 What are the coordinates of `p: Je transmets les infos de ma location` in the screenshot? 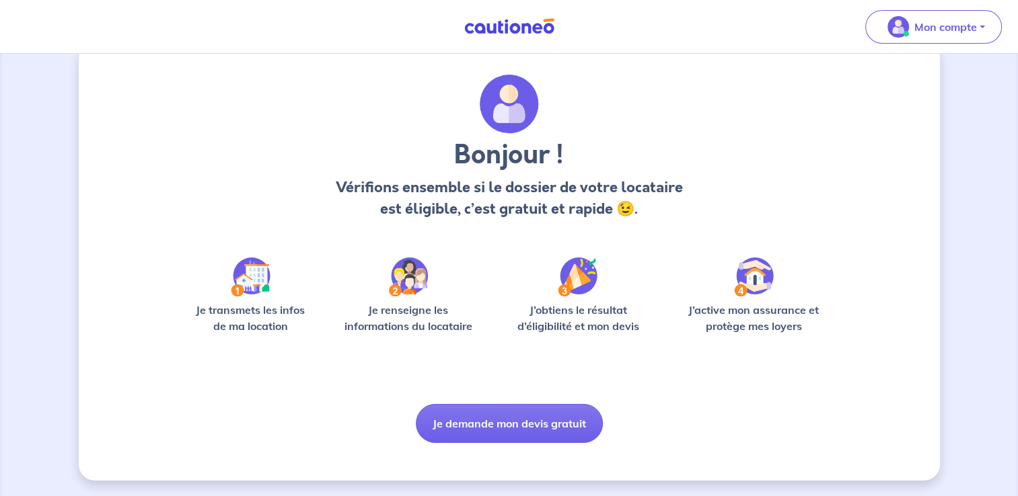 It's located at (250, 318).